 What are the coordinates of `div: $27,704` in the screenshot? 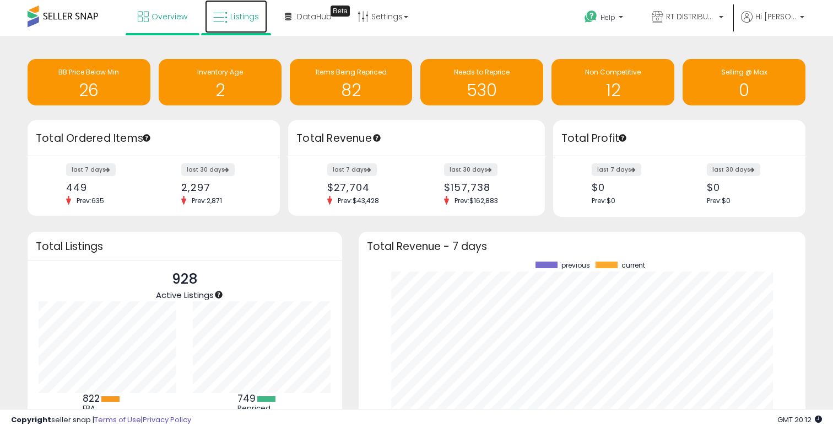 It's located at (368, 187).